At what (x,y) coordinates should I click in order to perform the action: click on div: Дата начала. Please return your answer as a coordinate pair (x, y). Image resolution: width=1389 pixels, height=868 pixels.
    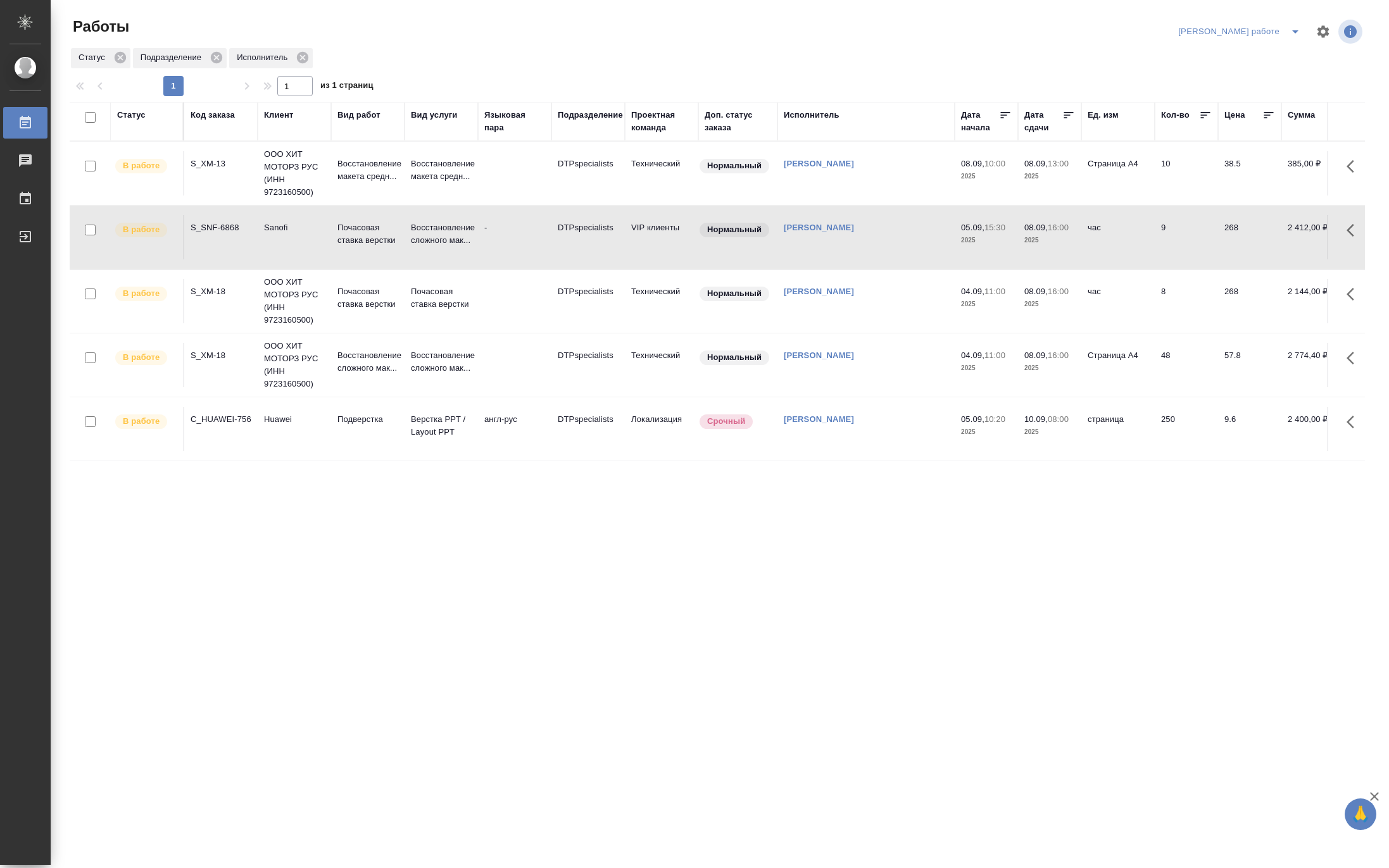
    Looking at the image, I should click on (980, 122).